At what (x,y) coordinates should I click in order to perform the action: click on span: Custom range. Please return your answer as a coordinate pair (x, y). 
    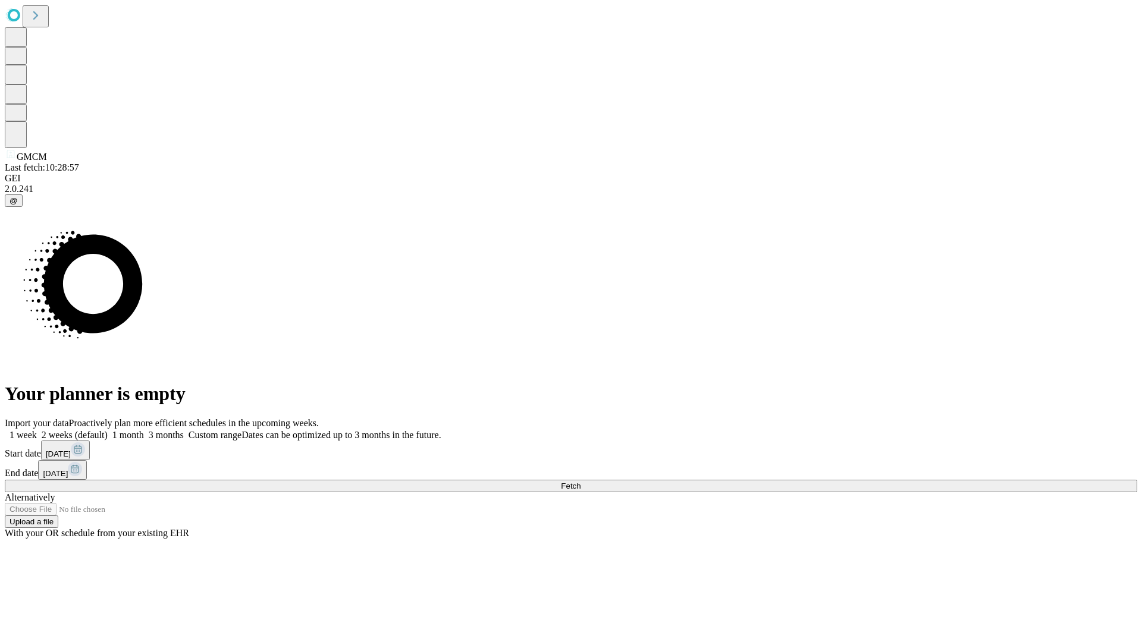
    Looking at the image, I should click on (215, 435).